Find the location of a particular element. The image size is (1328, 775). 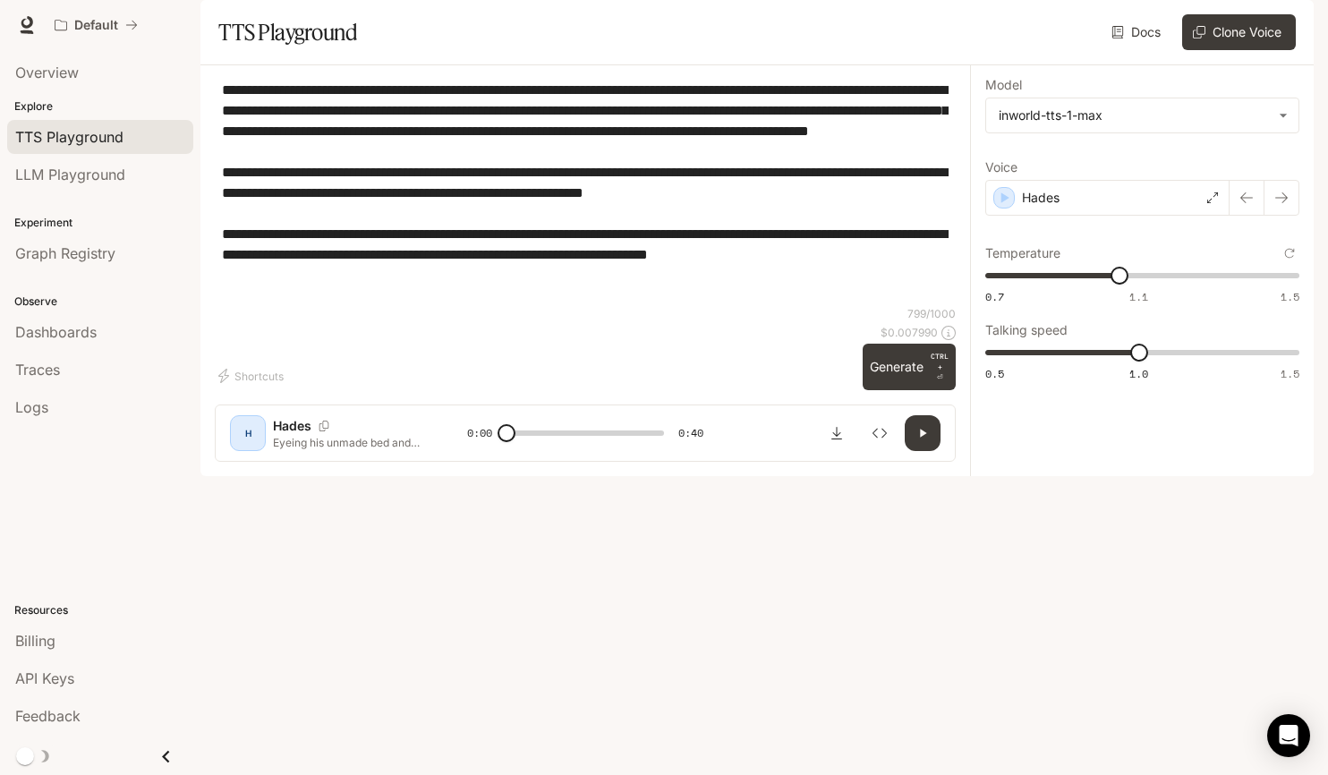

button: Shortcuts is located at coordinates (252, 376).